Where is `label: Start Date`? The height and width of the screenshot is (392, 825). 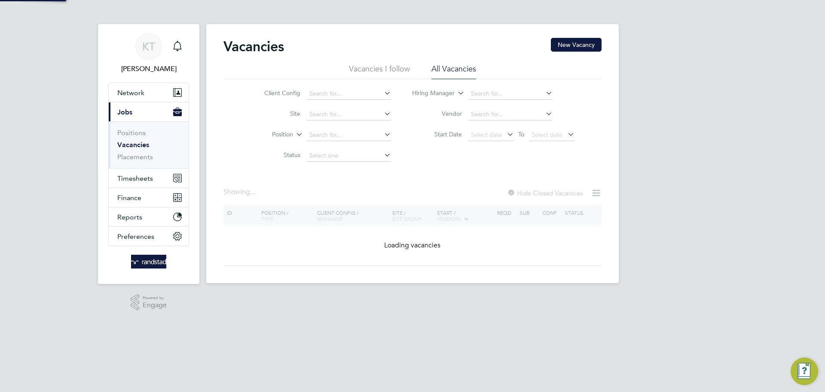
label: Start Date is located at coordinates (437, 134).